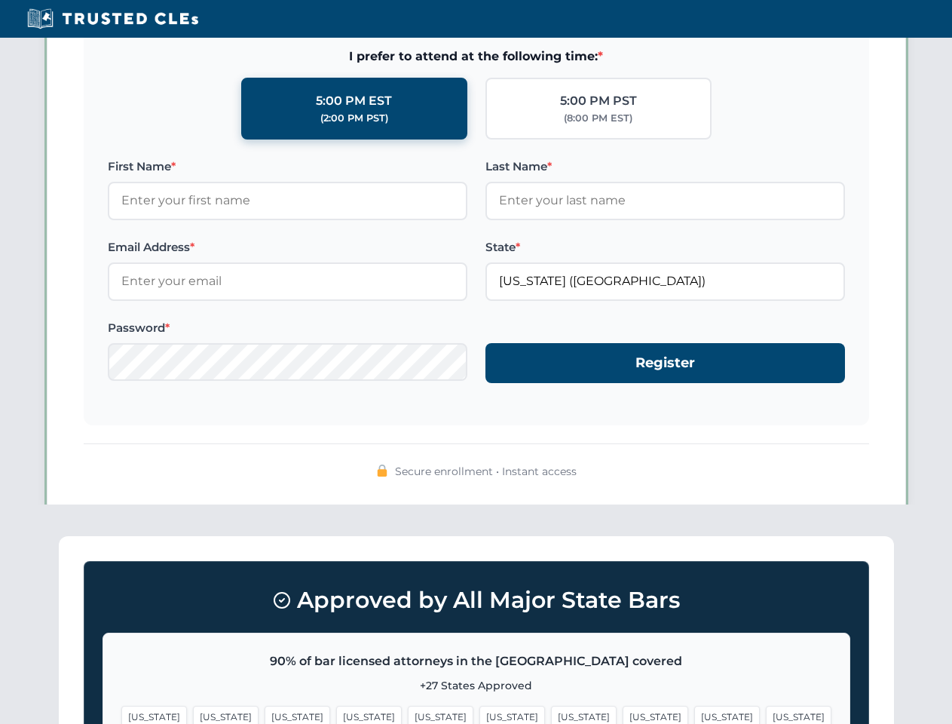 The height and width of the screenshot is (724, 952). Describe the element at coordinates (287, 247) in the screenshot. I see `label: Email Address` at that location.